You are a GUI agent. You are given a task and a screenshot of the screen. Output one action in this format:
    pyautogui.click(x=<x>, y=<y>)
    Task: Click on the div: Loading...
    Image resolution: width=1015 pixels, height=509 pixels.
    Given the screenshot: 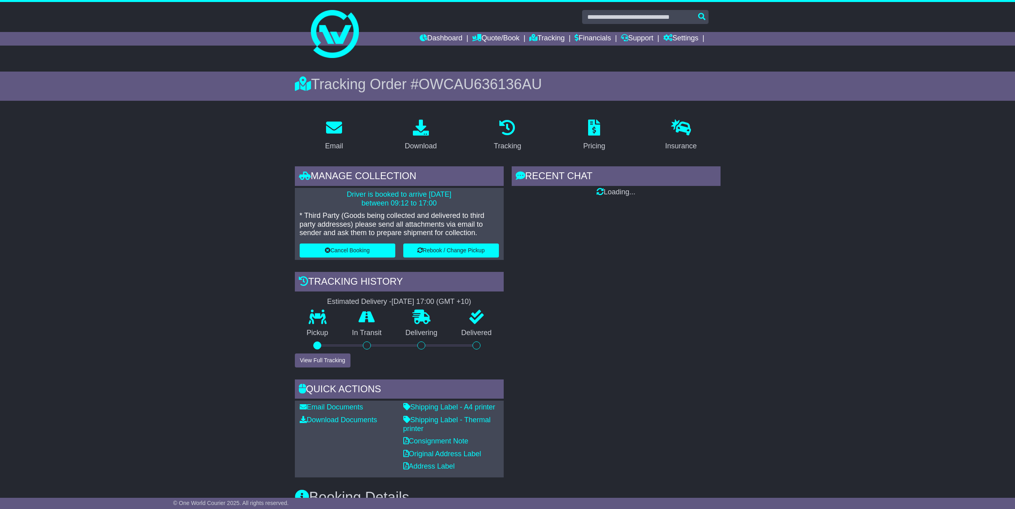 What is the action you would take?
    pyautogui.click(x=616, y=192)
    